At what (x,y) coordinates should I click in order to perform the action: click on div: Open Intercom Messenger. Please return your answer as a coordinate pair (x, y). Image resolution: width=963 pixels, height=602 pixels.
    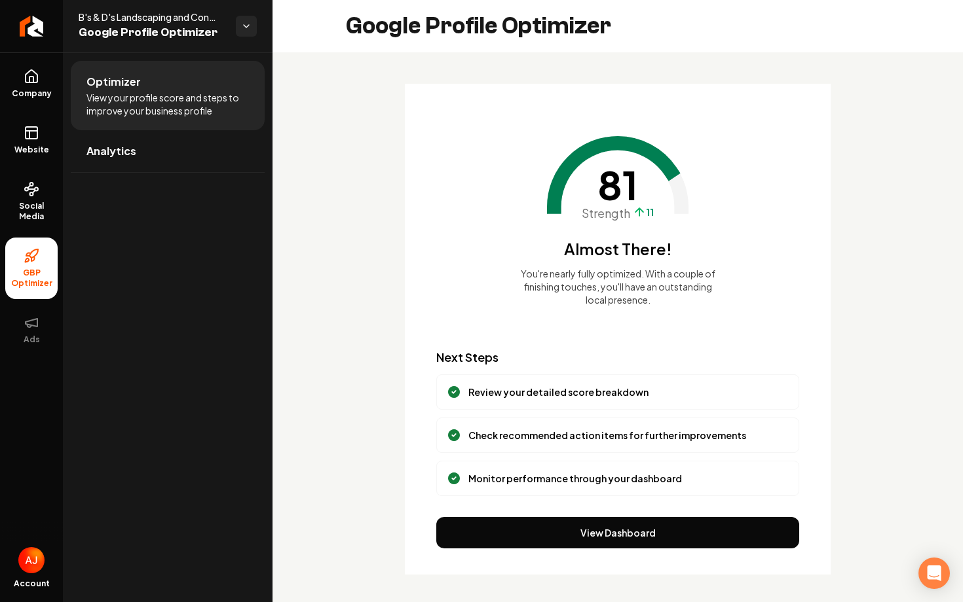
    Looking at the image, I should click on (934, 574).